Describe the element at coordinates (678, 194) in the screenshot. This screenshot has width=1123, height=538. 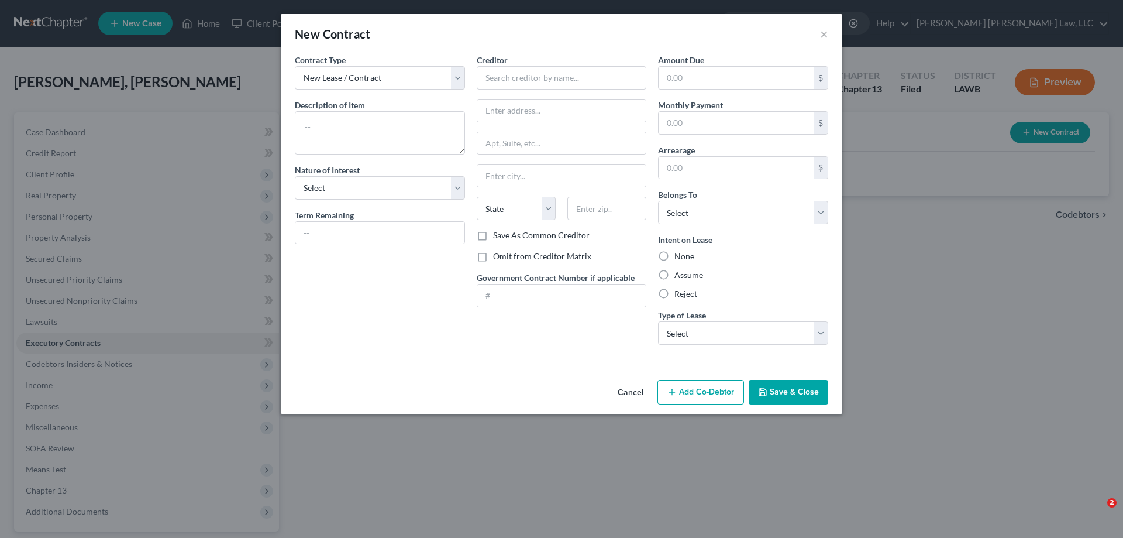
I see `span: Belongs To` at that location.